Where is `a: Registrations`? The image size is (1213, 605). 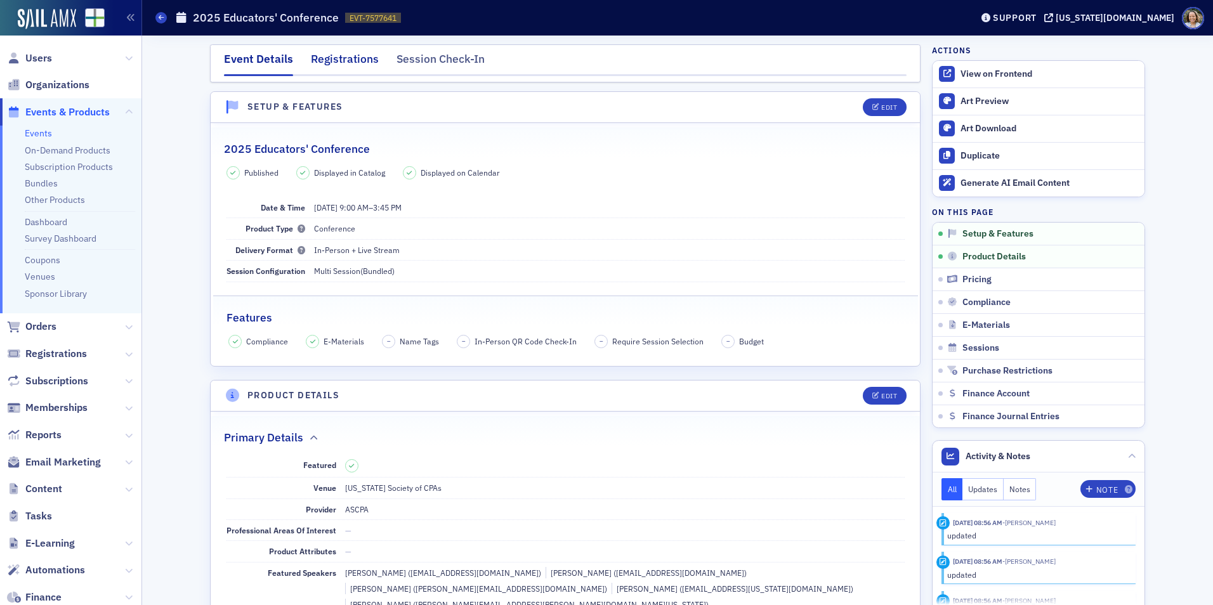
a: Registrations is located at coordinates (47, 354).